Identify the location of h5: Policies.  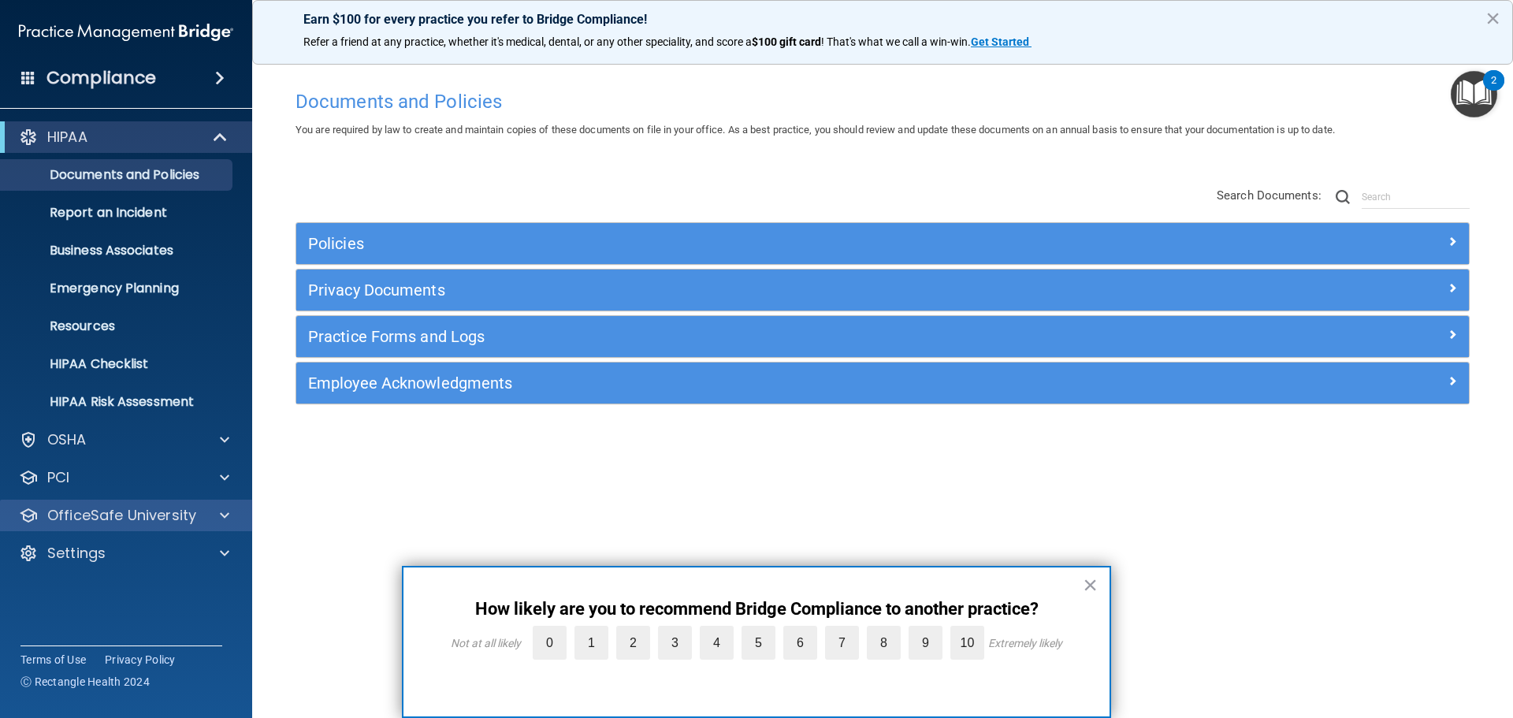
(736, 244).